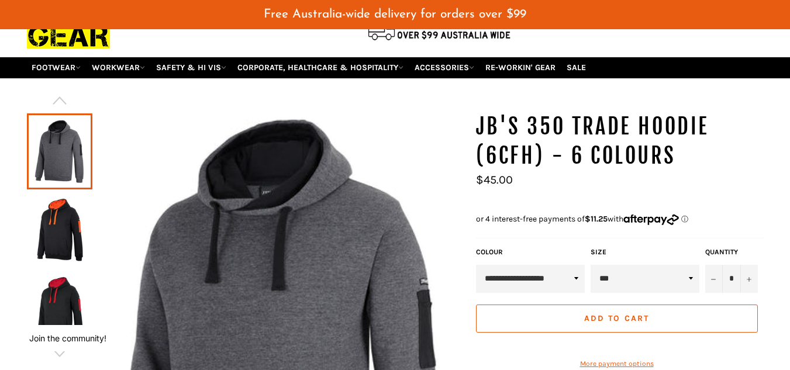 The width and height of the screenshot is (790, 370). What do you see at coordinates (439, 29) in the screenshot?
I see `img: Flat $9.95 shipping Australia wide` at bounding box center [439, 29].